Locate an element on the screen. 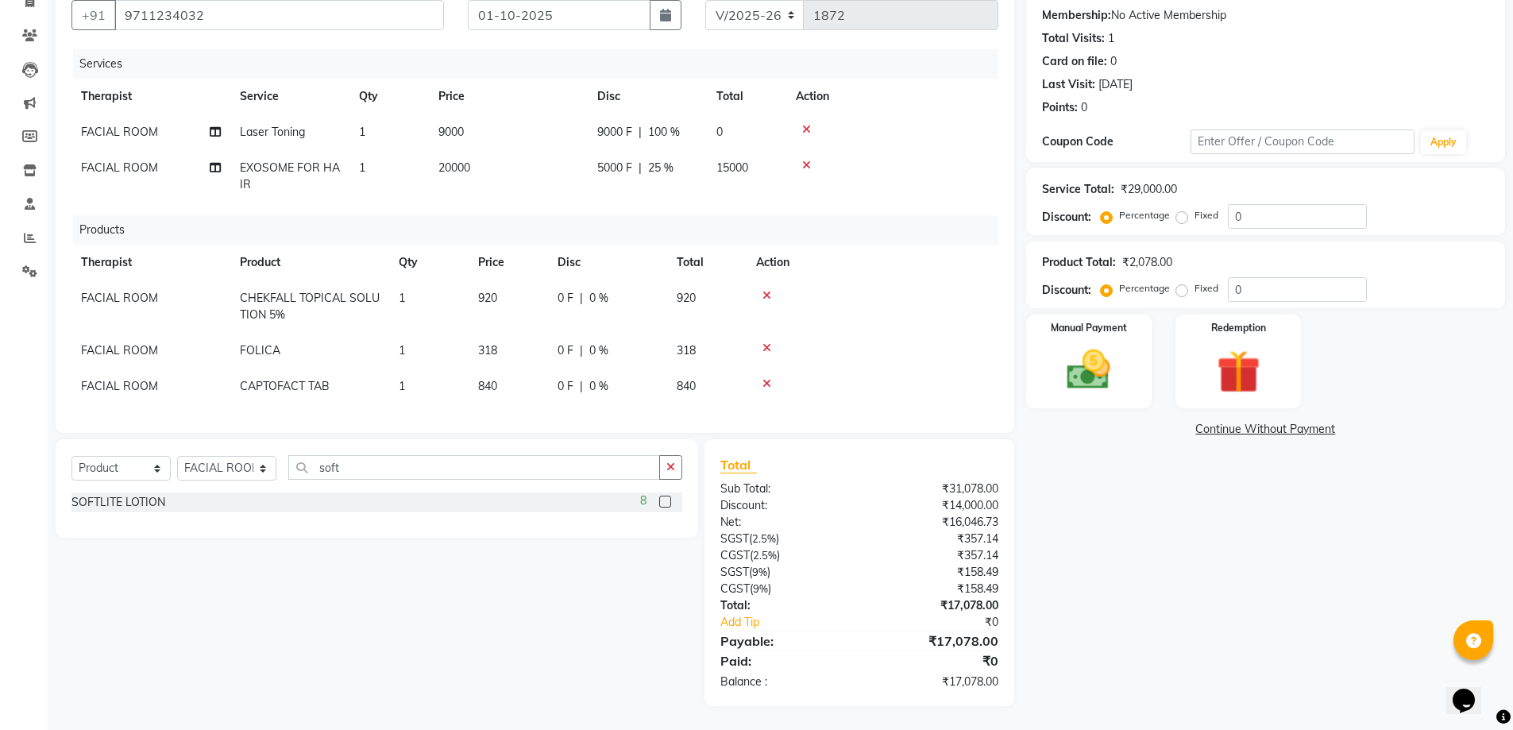  div: Points: is located at coordinates (1059, 107).